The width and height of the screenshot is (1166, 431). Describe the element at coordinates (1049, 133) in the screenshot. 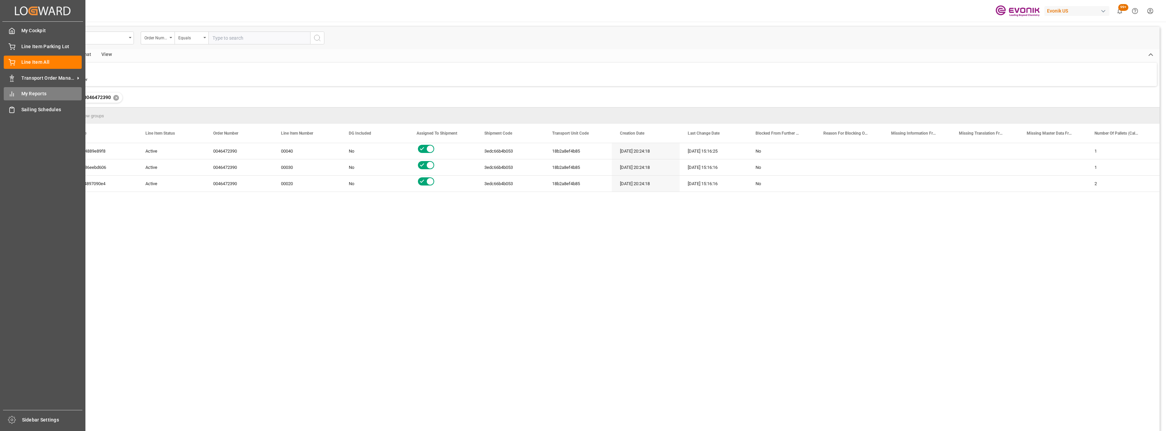

I see `span: Missing Master Data From SAP` at that location.